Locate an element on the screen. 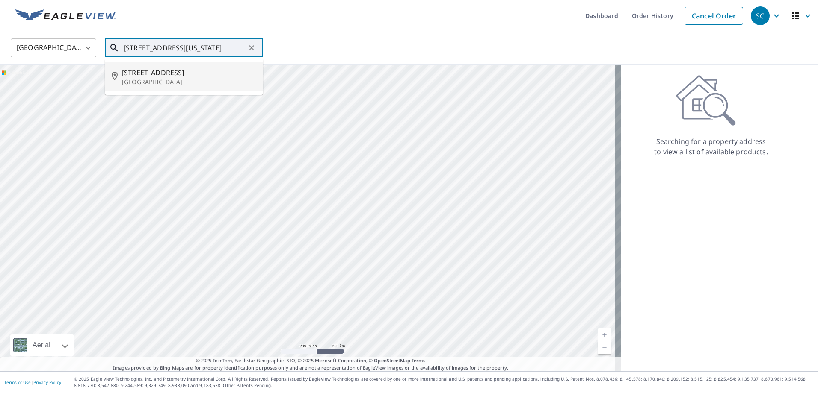 This screenshot has width=818, height=393. p: Searching for a property address to view a list of available products. is located at coordinates (711, 147).